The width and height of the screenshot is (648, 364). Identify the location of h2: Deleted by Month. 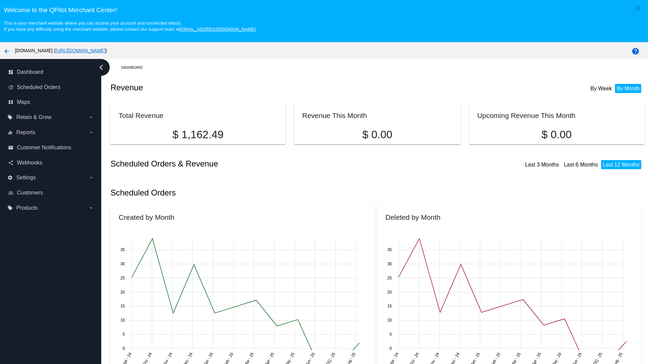
(413, 217).